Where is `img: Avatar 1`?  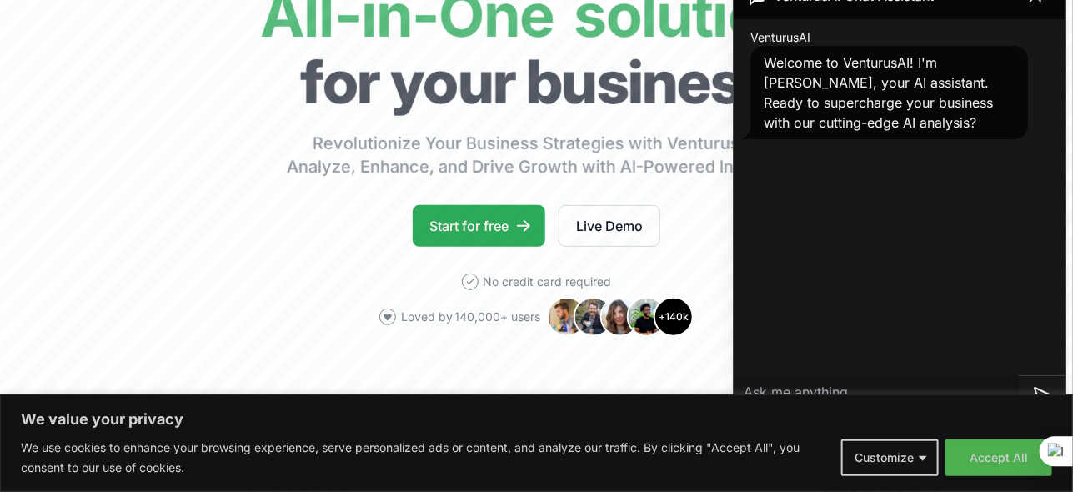 img: Avatar 1 is located at coordinates (567, 317).